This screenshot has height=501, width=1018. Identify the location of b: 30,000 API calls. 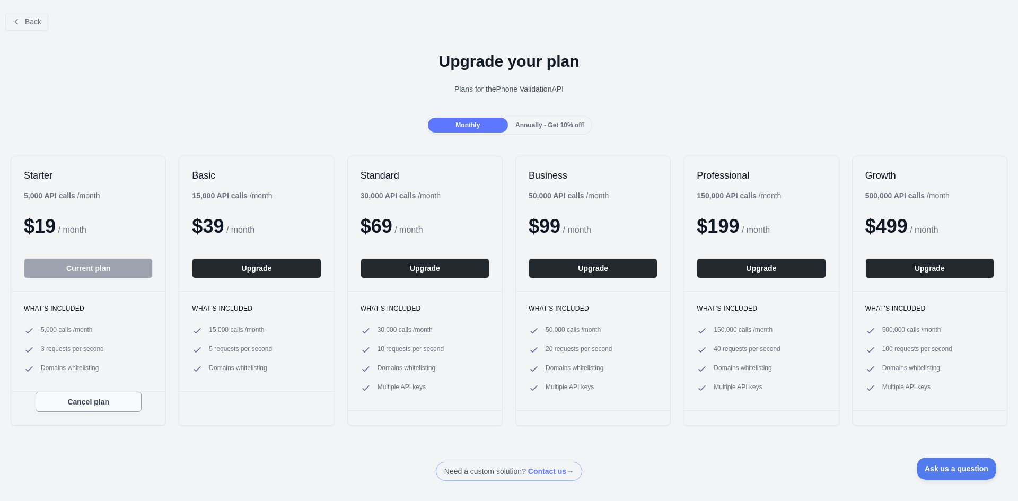
(388, 196).